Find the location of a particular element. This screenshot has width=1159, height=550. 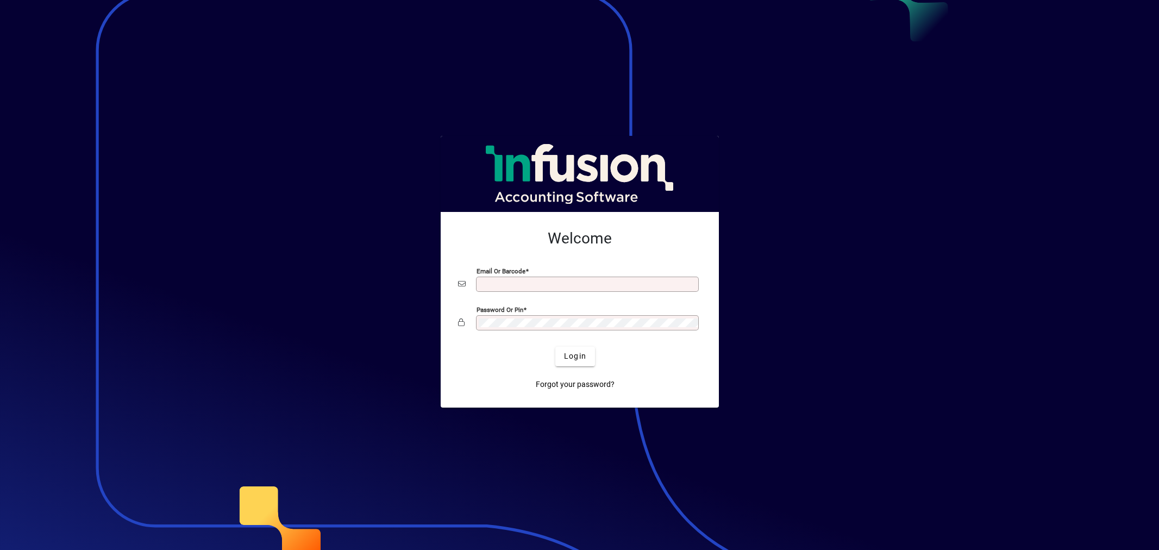

span: Login is located at coordinates (575, 356).